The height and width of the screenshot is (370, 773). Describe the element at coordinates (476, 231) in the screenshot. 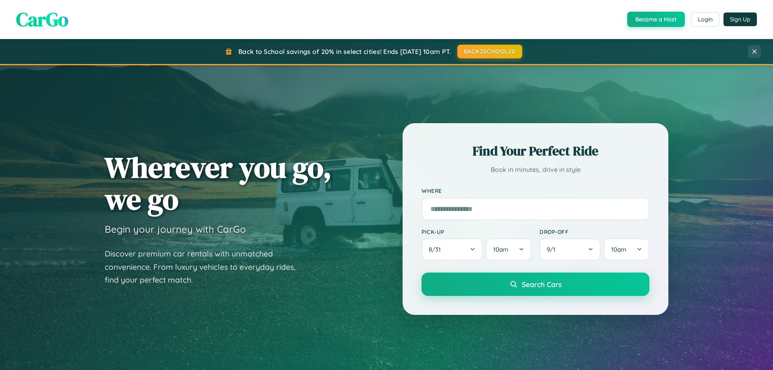

I see `label: Pick-up` at that location.